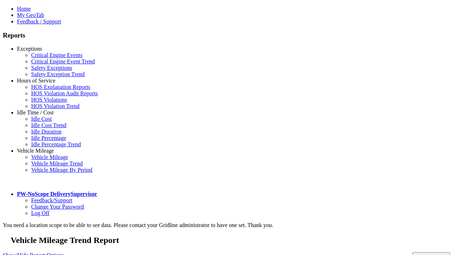 The height and width of the screenshot is (255, 453). What do you see at coordinates (29, 48) in the screenshot?
I see `a: Exceptions` at bounding box center [29, 48].